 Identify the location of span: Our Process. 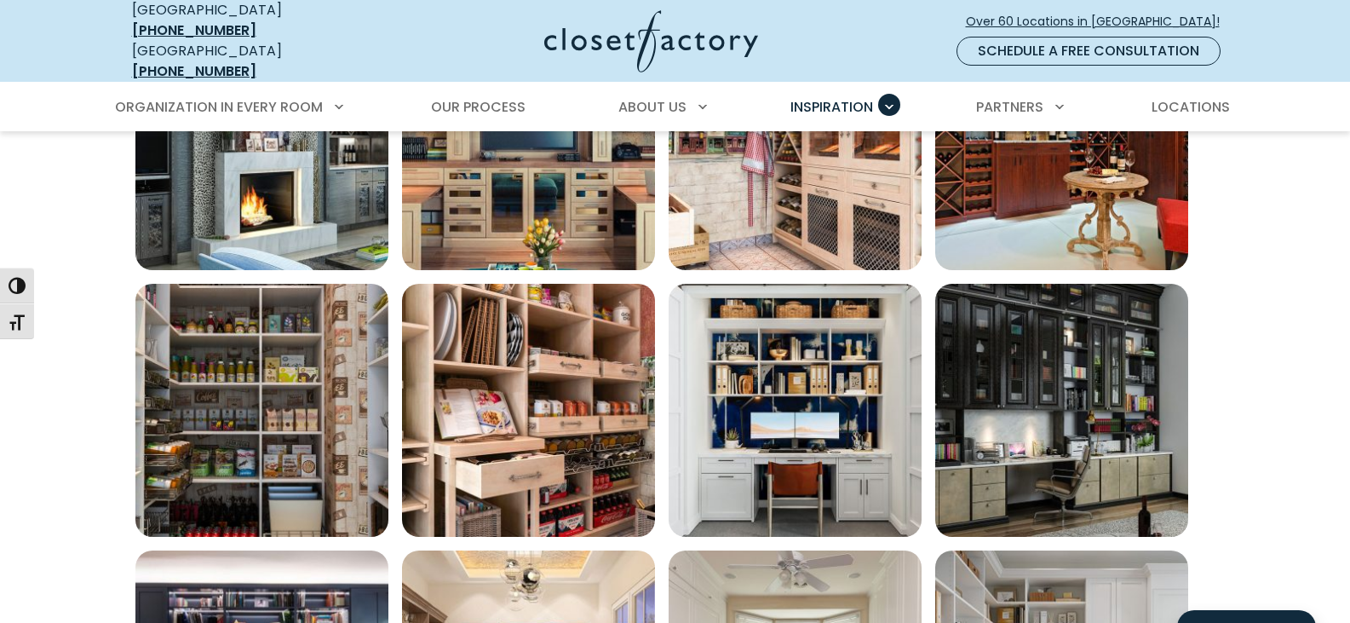
(478, 106).